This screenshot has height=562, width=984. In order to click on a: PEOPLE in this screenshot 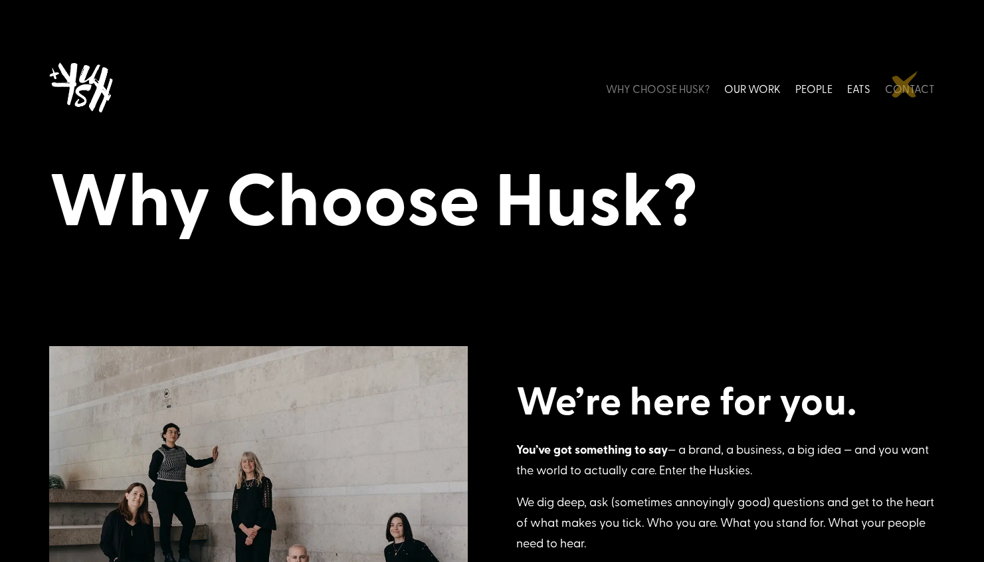, I will do `click(814, 88)`.